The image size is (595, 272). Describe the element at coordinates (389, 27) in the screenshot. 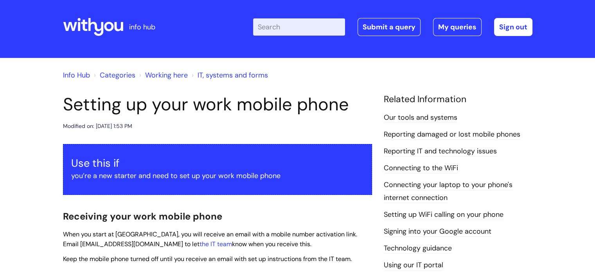

I see `a: Submit a query` at that location.